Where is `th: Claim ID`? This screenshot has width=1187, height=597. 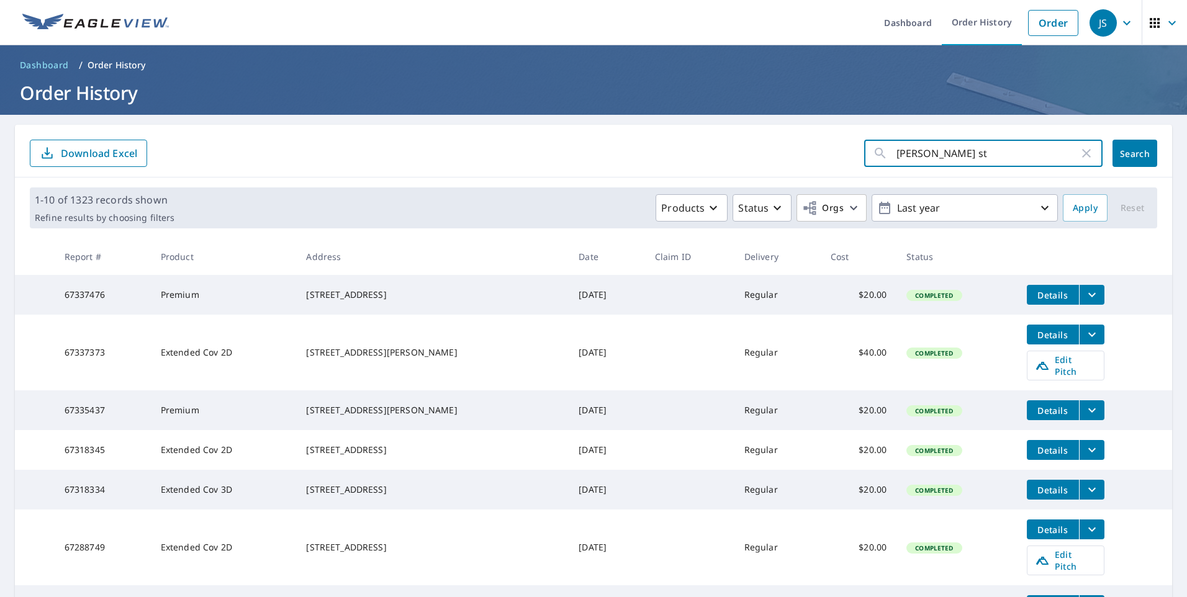
th: Claim ID is located at coordinates (690, 256).